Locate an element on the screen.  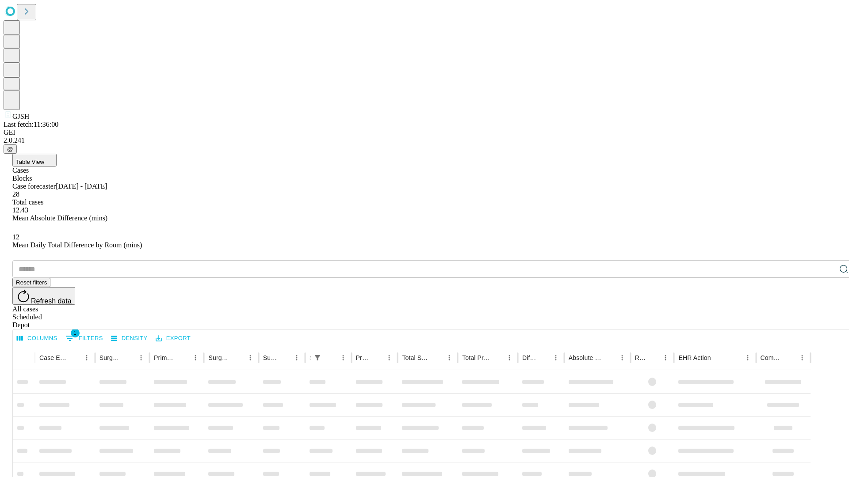
button: Reset filters is located at coordinates (31, 282).